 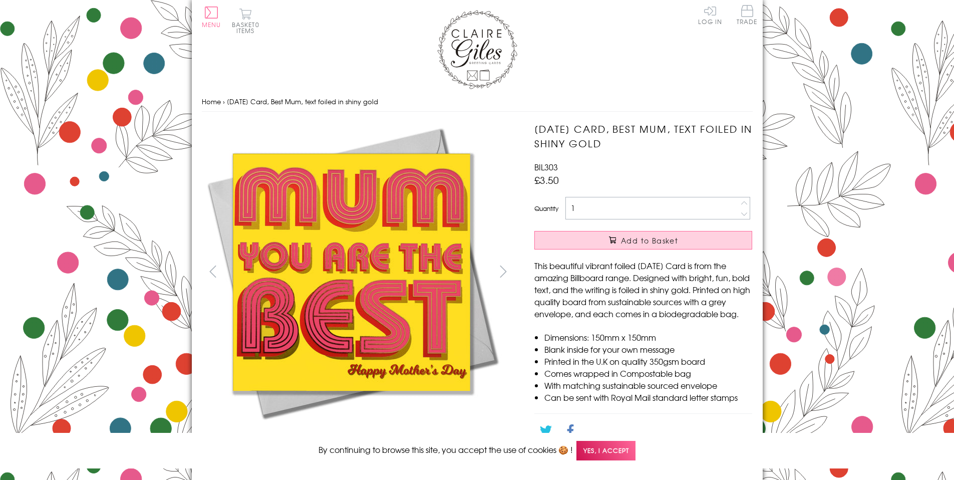 What do you see at coordinates (546, 167) in the screenshot?
I see `span: BIL303` at bounding box center [546, 167].